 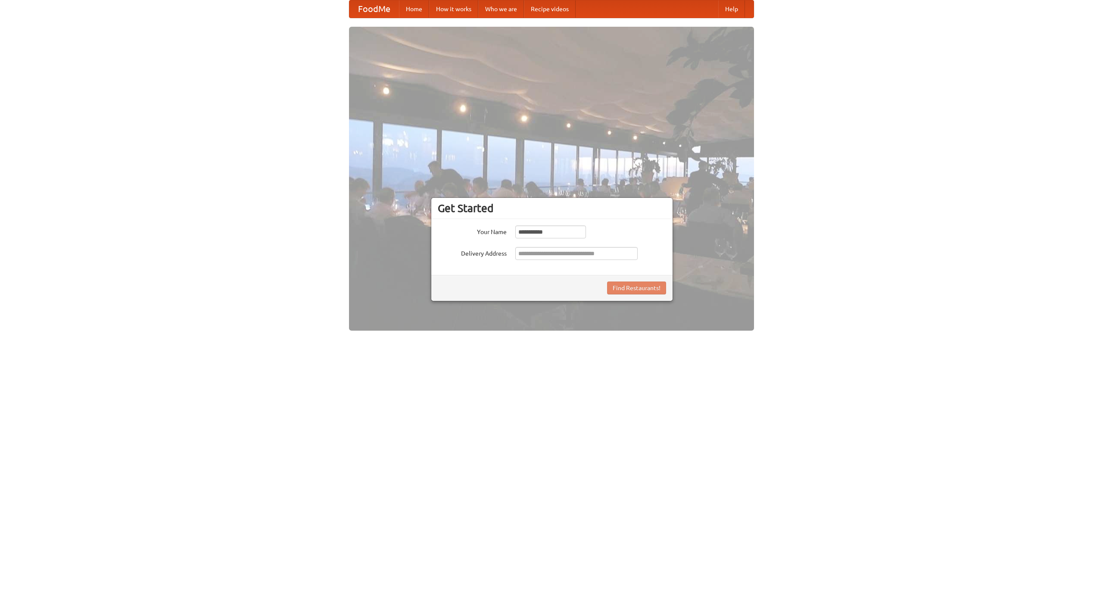 I want to click on a: How it works, so click(x=454, y=9).